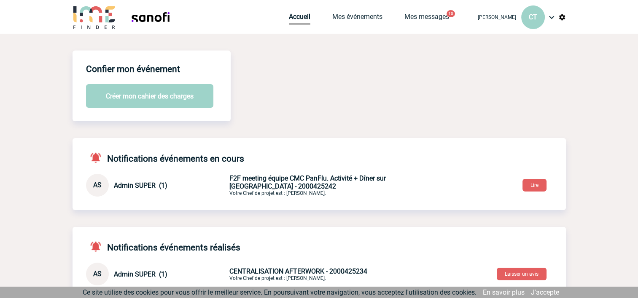 This screenshot has width=638, height=298. I want to click on h4: Confier mon événement, so click(133, 69).